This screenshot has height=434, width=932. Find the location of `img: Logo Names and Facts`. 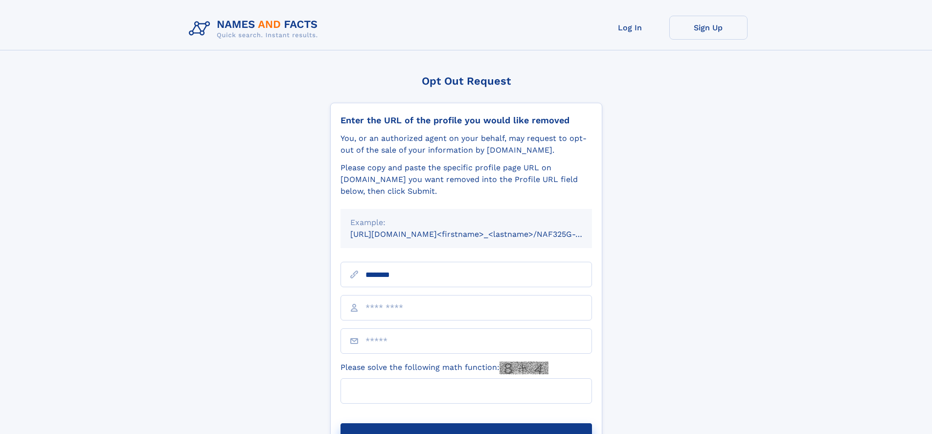

img: Logo Names and Facts is located at coordinates (255, 29).